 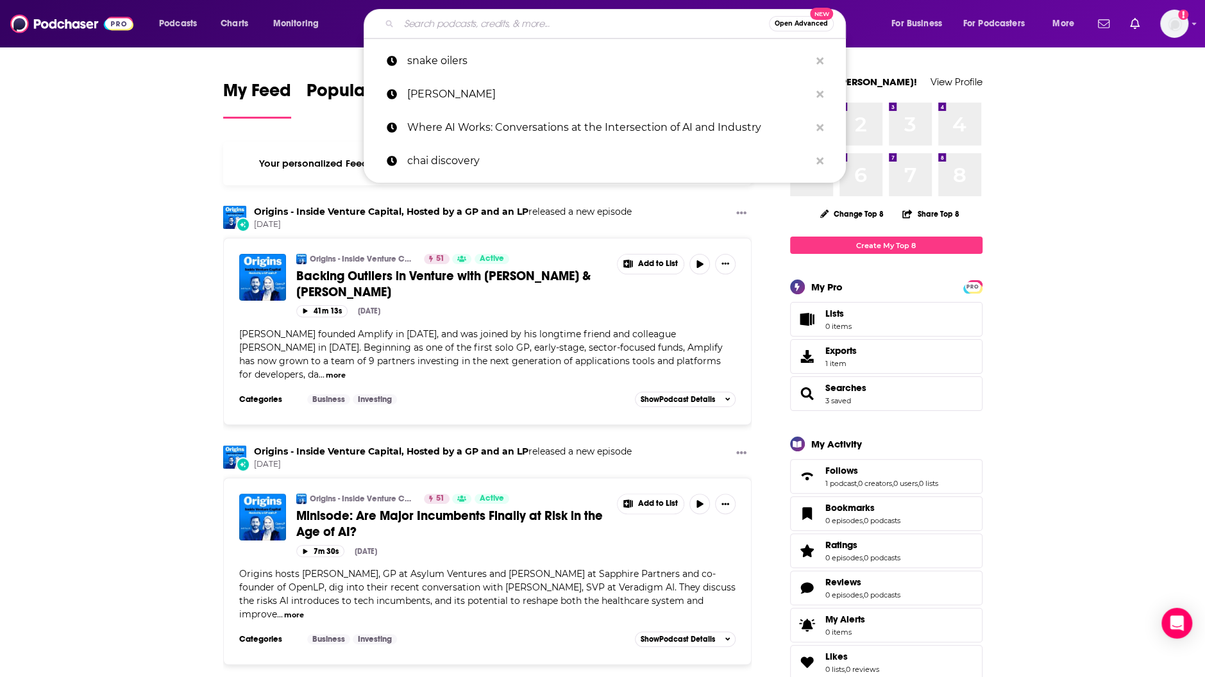 What do you see at coordinates (882, 471) in the screenshot?
I see `a: Follows` at bounding box center [882, 471].